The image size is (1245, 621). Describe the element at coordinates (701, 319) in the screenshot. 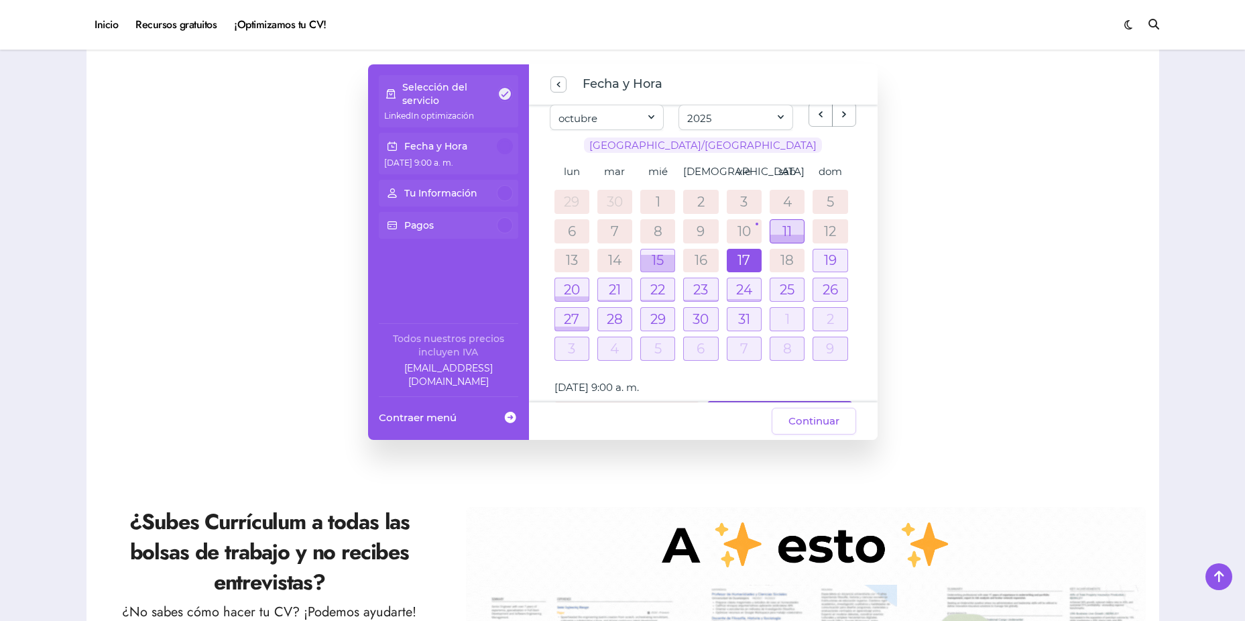

I see `td: 30 de octubre de 2025` at that location.